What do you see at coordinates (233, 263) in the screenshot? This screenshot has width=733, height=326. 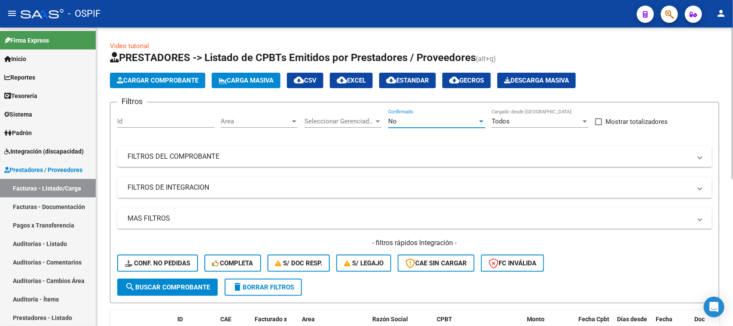 I see `span: Completa` at bounding box center [233, 263].